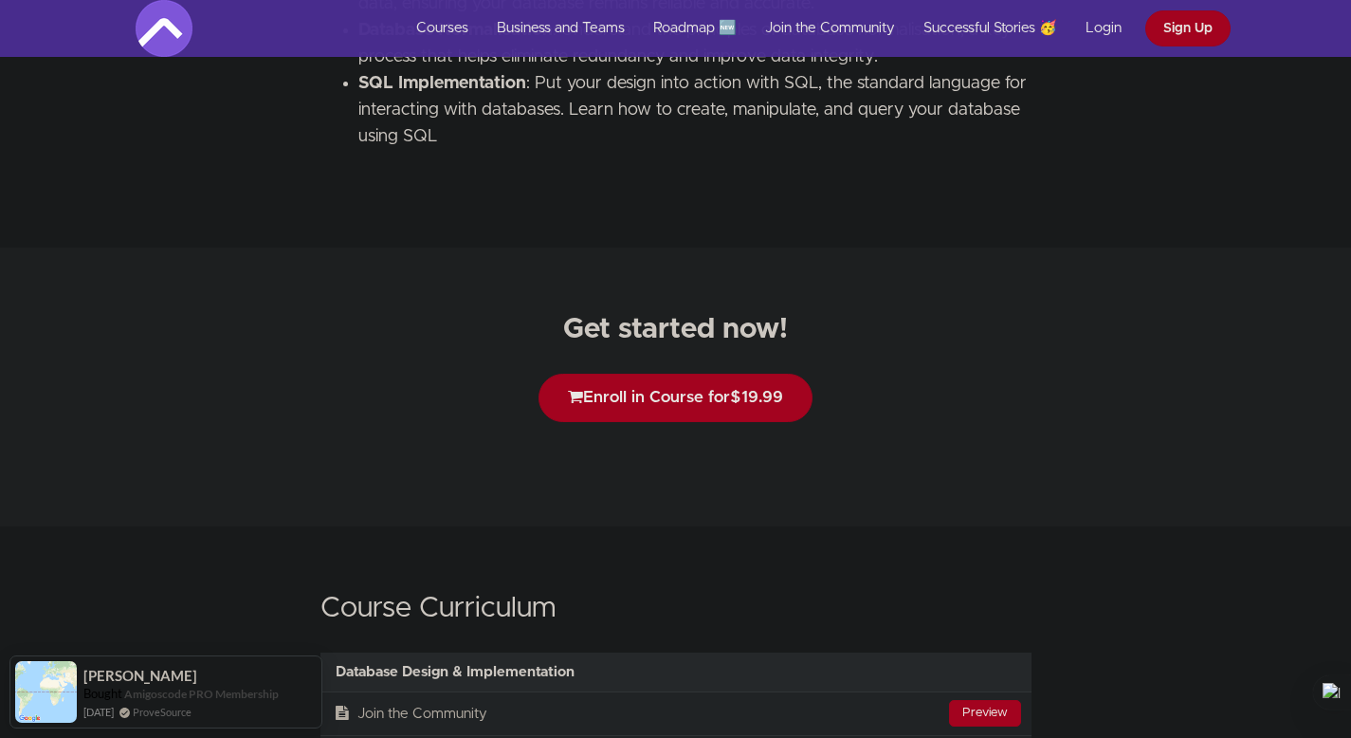  What do you see at coordinates (985, 713) in the screenshot?
I see `div: Preview` at bounding box center [985, 713].